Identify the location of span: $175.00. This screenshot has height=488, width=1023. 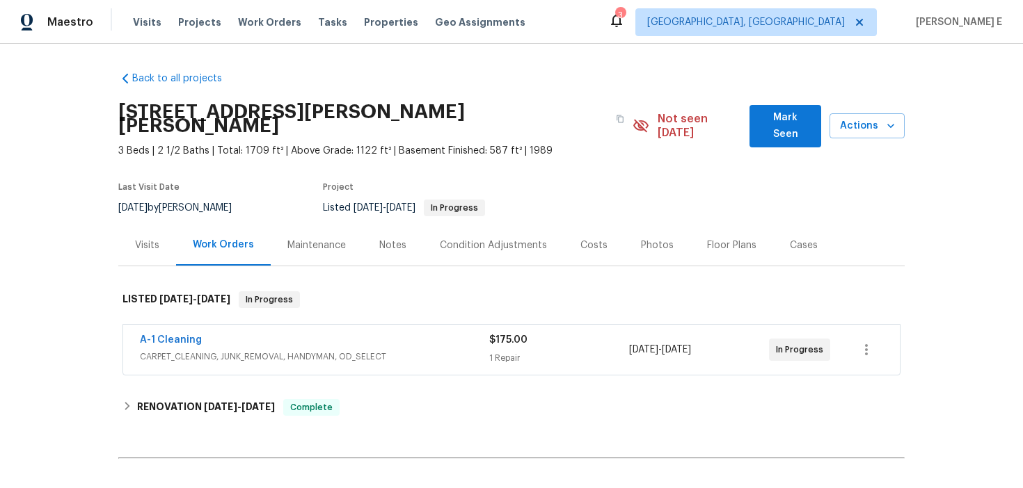
(508, 340).